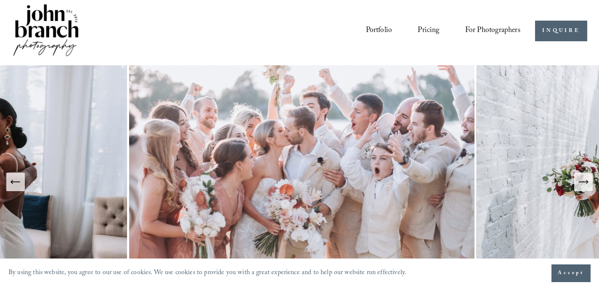  What do you see at coordinates (492, 31) in the screenshot?
I see `span: For Photographers` at bounding box center [492, 31].